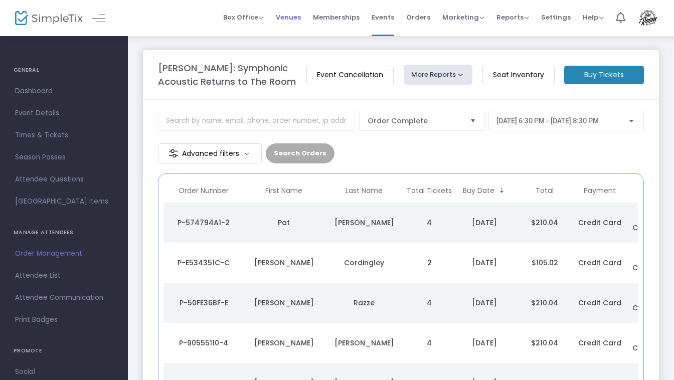  Describe the element at coordinates (284, 191) in the screenshot. I see `span: First Name` at that location.